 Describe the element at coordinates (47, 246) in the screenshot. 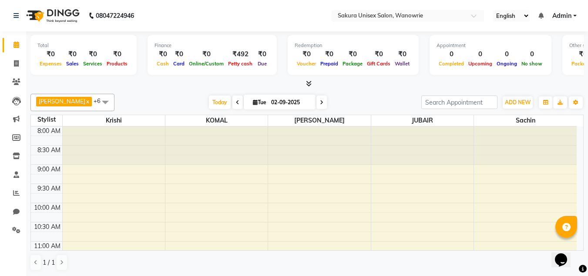

I see `div: 11:00 AM` at that location.